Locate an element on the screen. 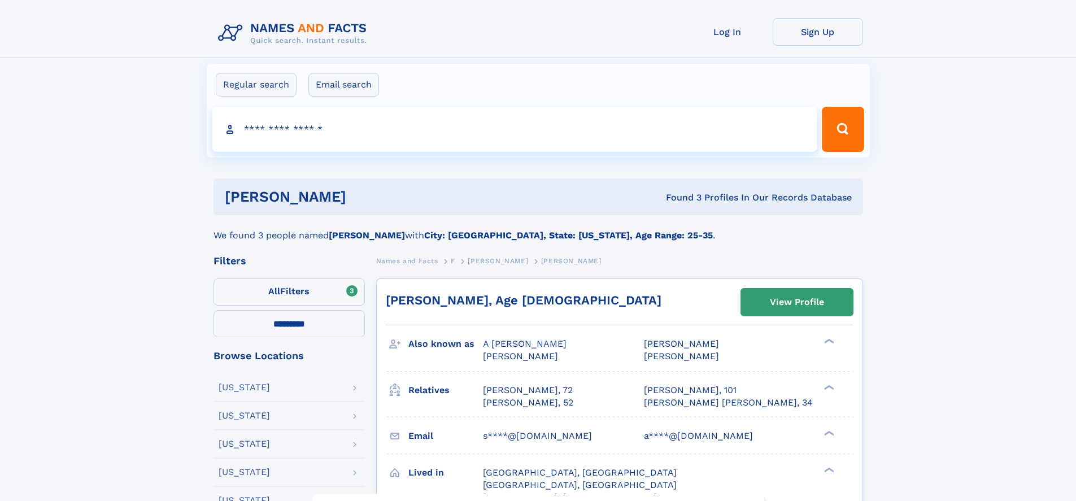 This screenshot has width=1076, height=501. label: Regular search is located at coordinates (256, 85).